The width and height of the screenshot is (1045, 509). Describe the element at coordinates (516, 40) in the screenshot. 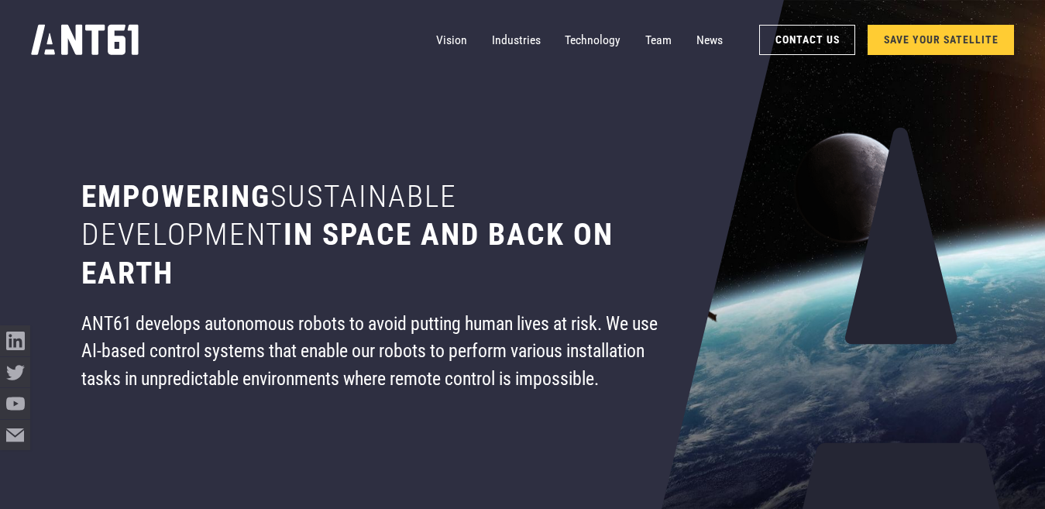

I see `a: Industries` at that location.